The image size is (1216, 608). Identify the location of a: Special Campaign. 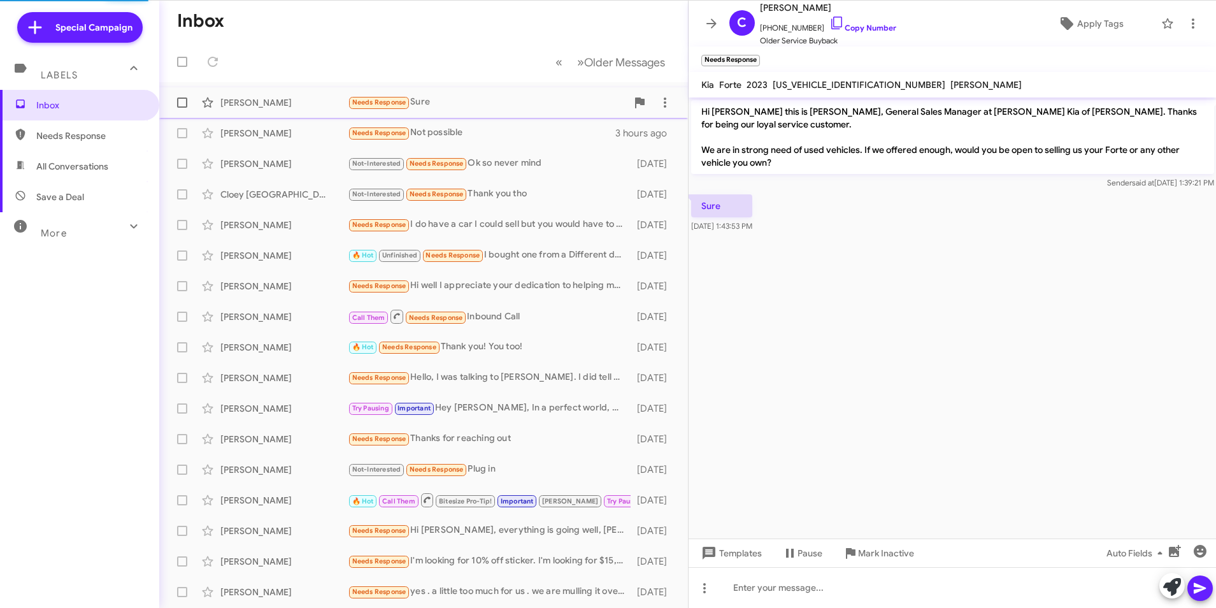
(80, 27).